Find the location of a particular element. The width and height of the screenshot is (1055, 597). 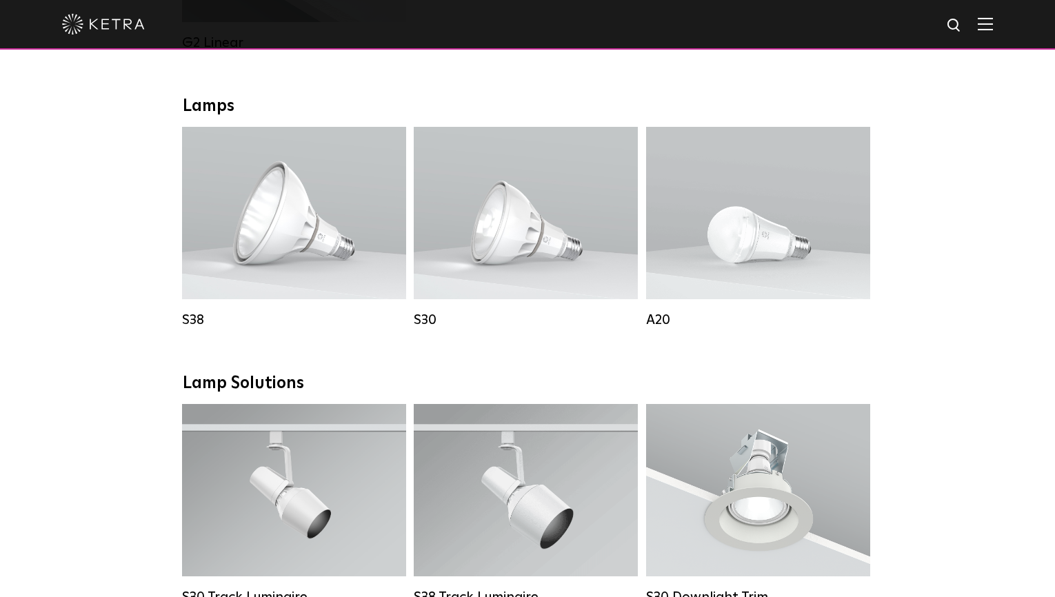

a: S38 Lumen Output:1100Colors:White / BlackBase Type:E26 Edison Base / GU24Beam Angles:10° / 25° / ... is located at coordinates (294, 227).